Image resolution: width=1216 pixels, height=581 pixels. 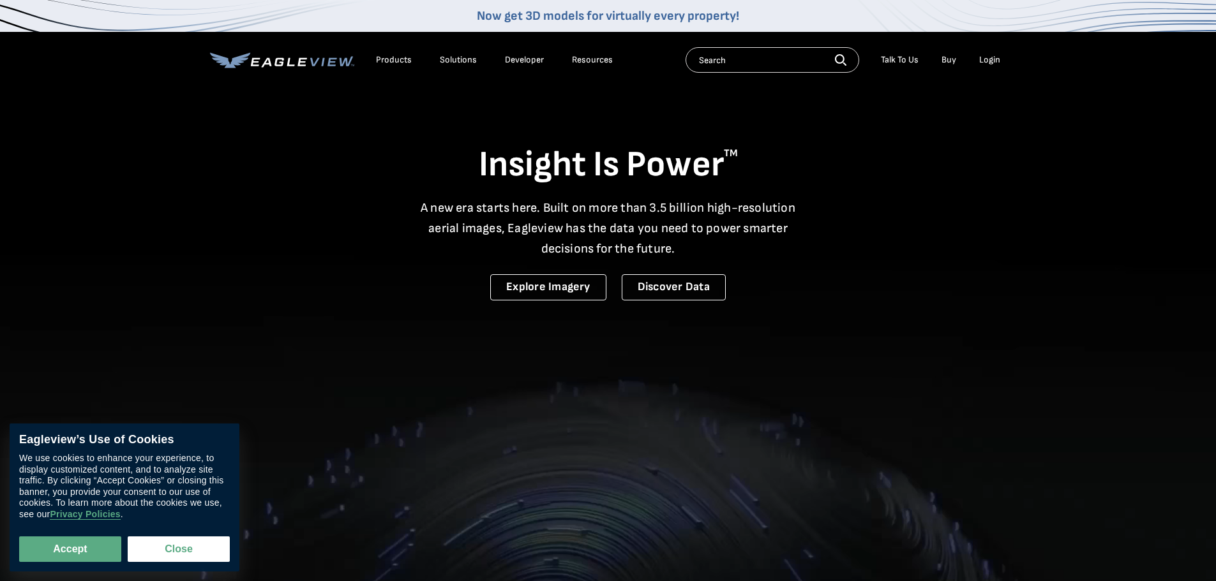 What do you see at coordinates (608, 16) in the screenshot?
I see `a: Now get 3D models for virtually every property!` at bounding box center [608, 16].